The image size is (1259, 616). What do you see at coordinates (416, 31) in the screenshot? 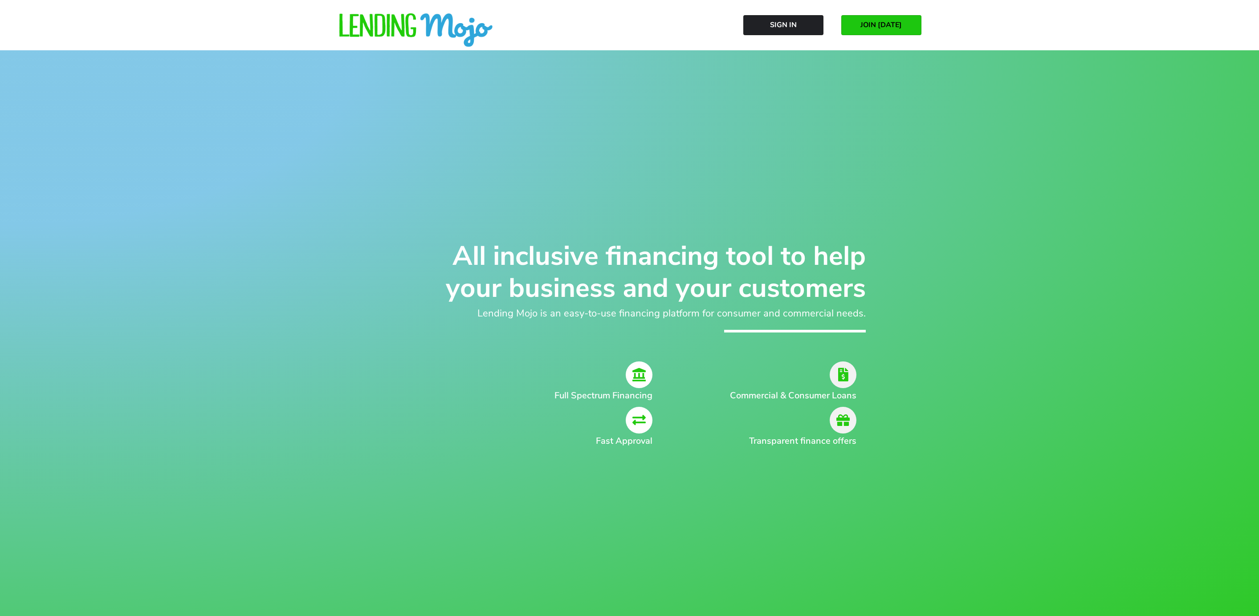
I see `img: lm-horizontal-logo` at bounding box center [416, 31].